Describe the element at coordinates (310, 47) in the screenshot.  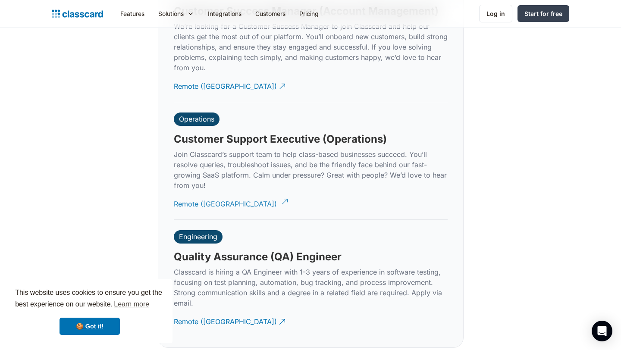
I see `p: We’re looking for a Customer Success Manager to join Classcard and help our clients get the most ...` at that location.